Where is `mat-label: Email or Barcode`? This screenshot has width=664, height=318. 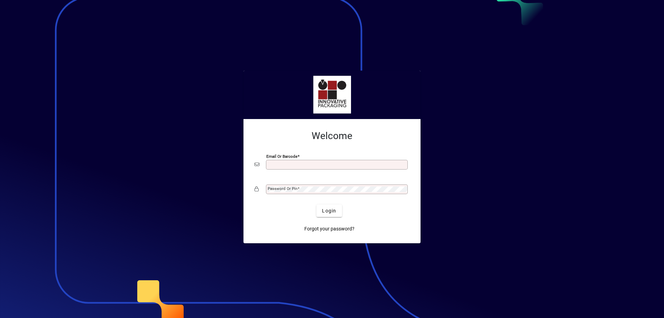 mat-label: Email or Barcode is located at coordinates (282, 156).